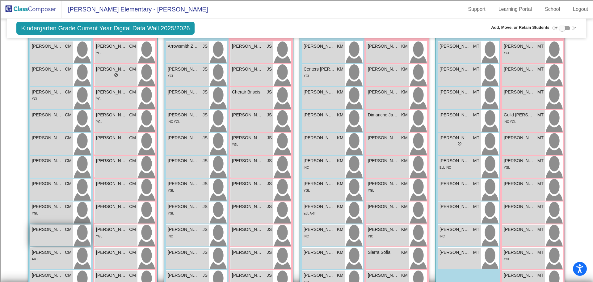  What do you see at coordinates (297, 201) in the screenshot?
I see `div: MORE` at bounding box center [297, 201].